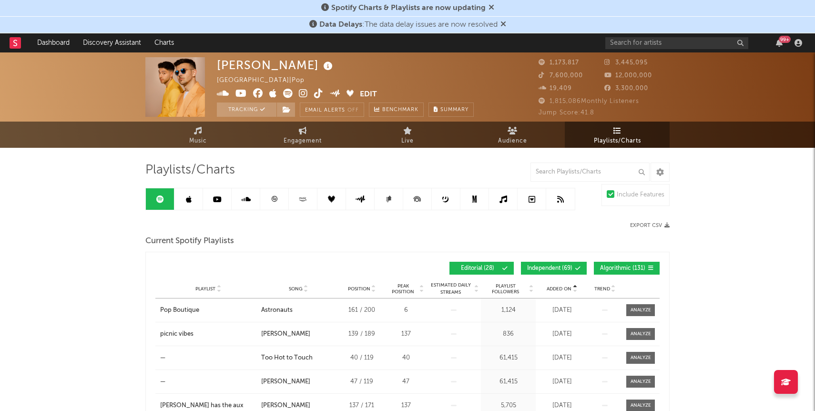  I want to click on div: 139 / 189, so click(362, 334).